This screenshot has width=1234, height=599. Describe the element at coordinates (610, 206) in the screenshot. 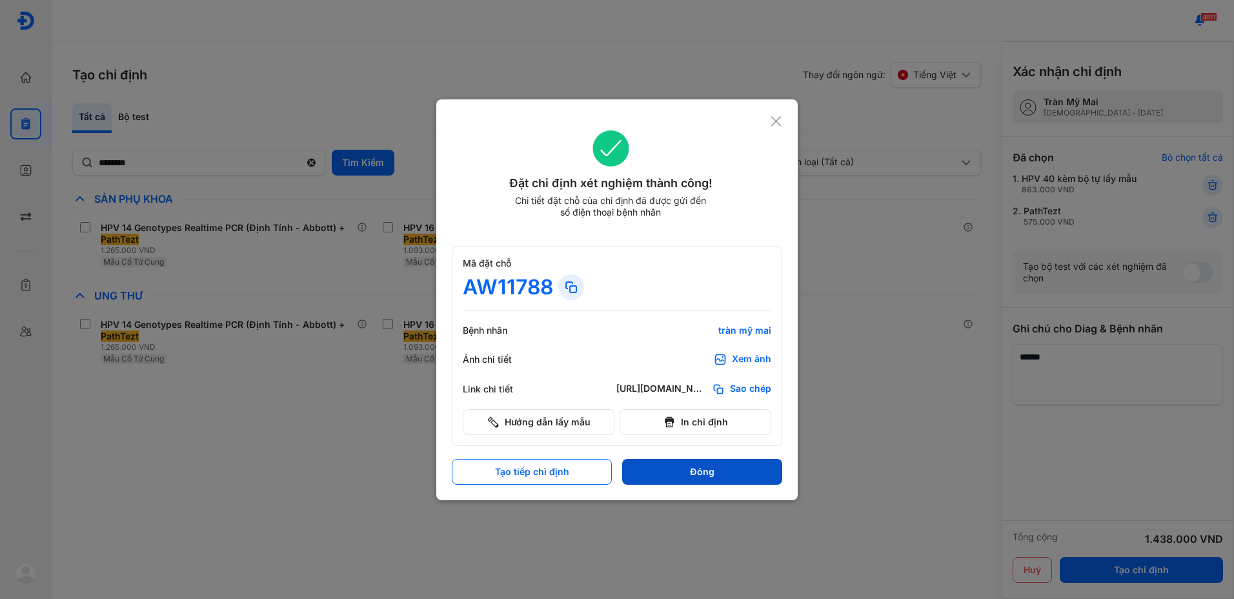

I see `div: Chi tiết đặt chỗ của chỉ định đã được gửi đến số điện thoại bệnh nhân` at that location.